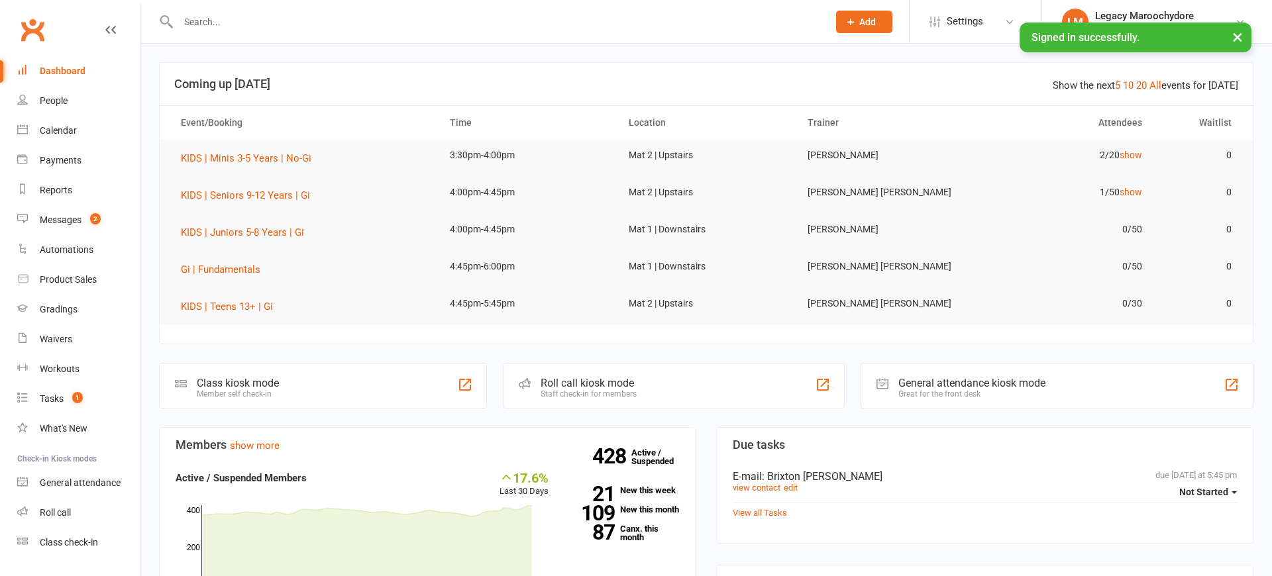 Image resolution: width=1272 pixels, height=576 pixels. I want to click on strong: 109, so click(591, 513).